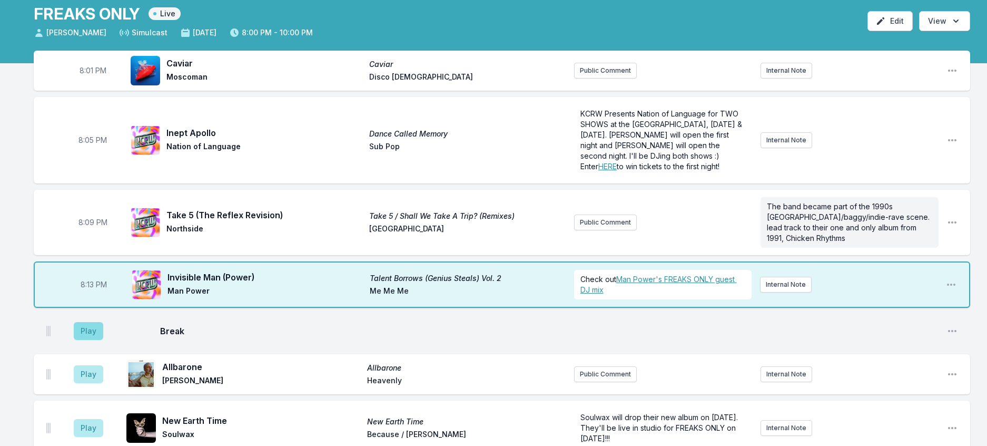 The height and width of the screenshot is (446, 987). I want to click on span: Man Power's FREAKS ONLY guest DJ mix, so click(658, 284).